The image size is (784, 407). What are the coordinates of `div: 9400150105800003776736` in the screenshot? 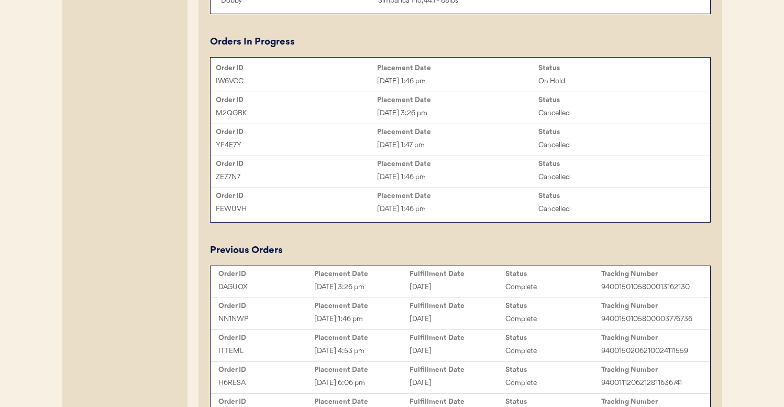 It's located at (649, 319).